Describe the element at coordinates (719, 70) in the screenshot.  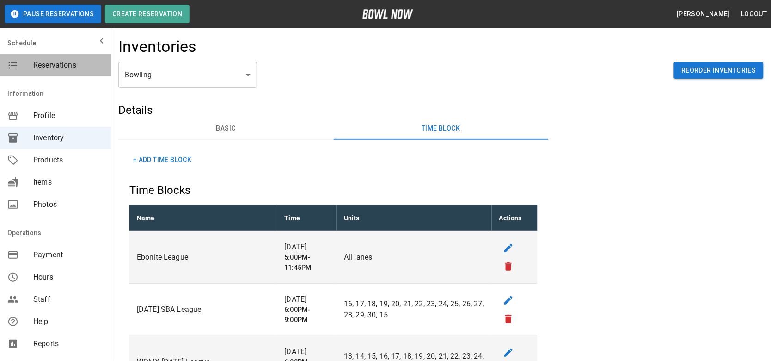
I see `button: Reorder Inventories` at that location.